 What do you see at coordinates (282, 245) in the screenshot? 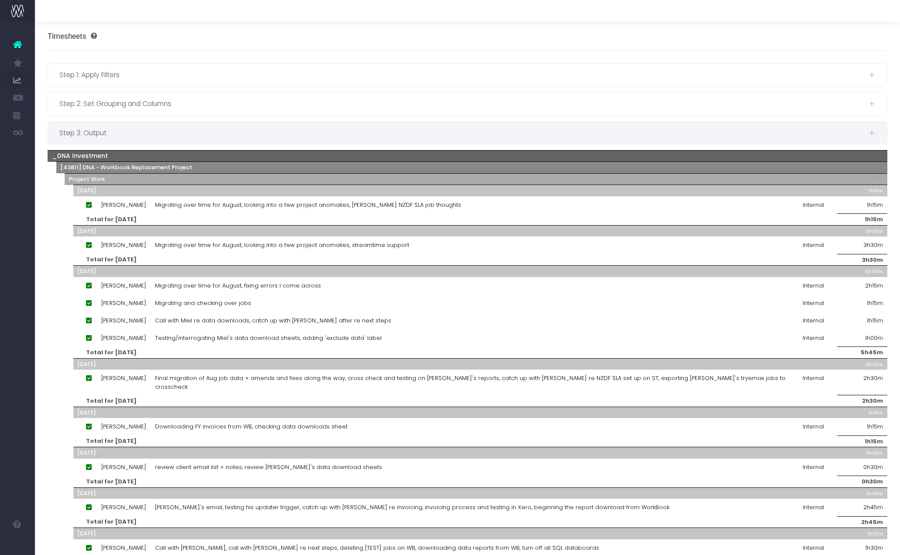
I see `span: Migrating over time for August, looking into a few project anomalies, streamtime support` at bounding box center [282, 245].